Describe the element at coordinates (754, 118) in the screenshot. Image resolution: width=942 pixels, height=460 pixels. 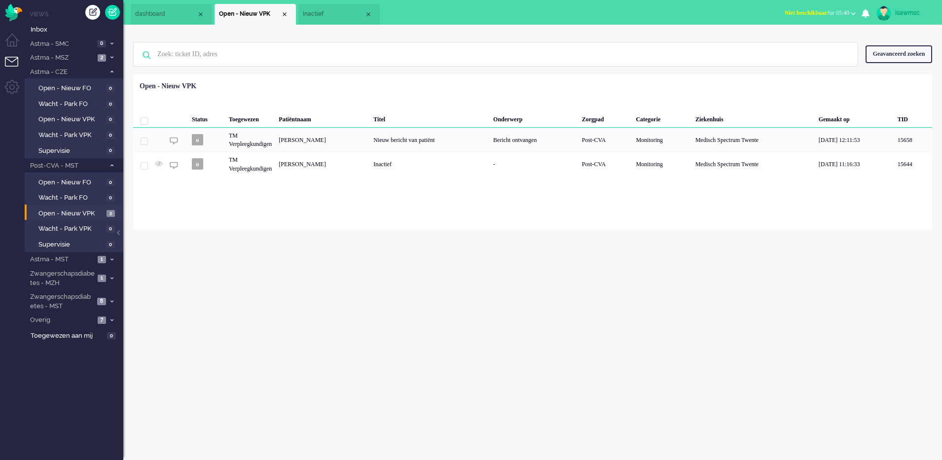
I see `div: Ziekenhuis` at that location.